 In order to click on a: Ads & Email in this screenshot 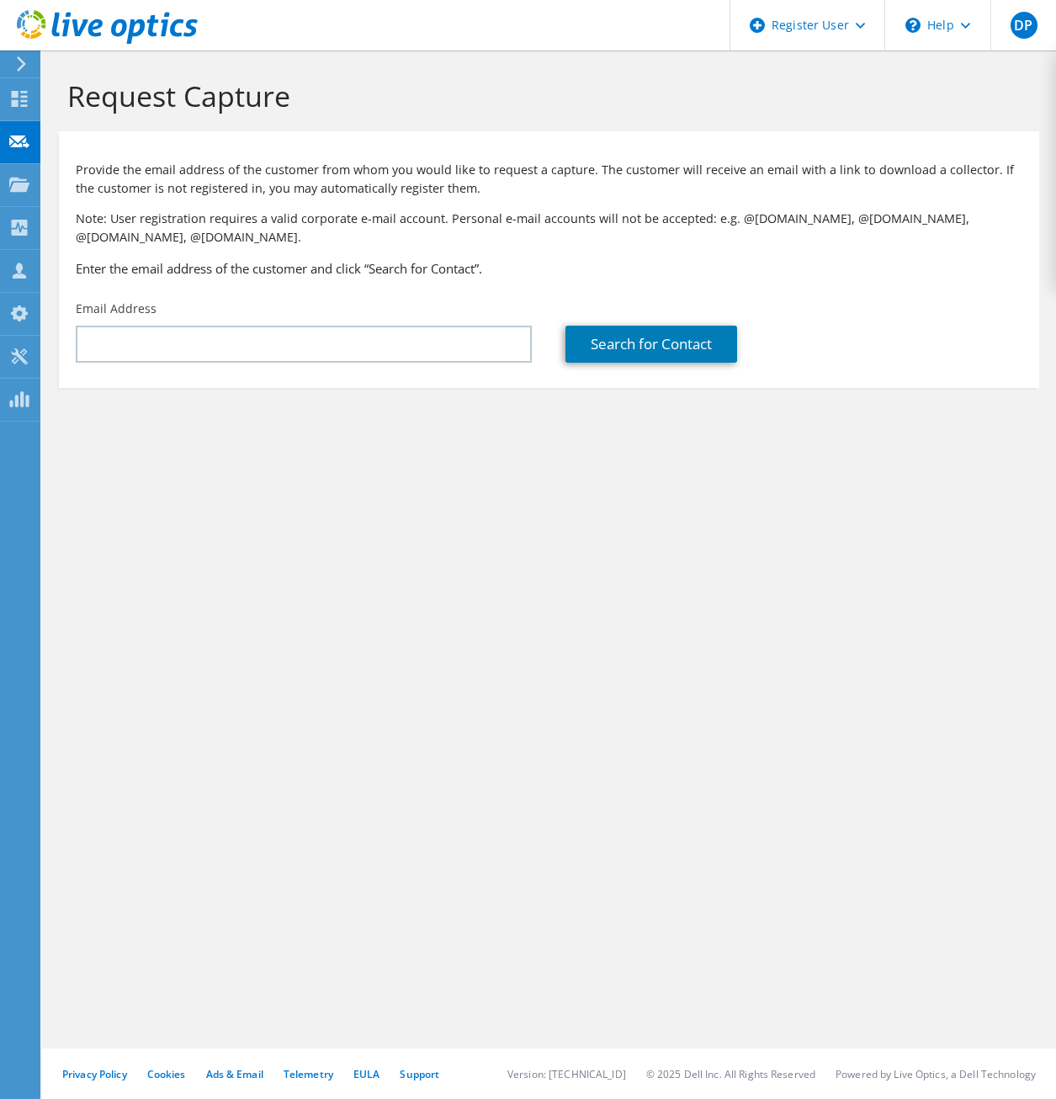, I will do `click(235, 1074)`.